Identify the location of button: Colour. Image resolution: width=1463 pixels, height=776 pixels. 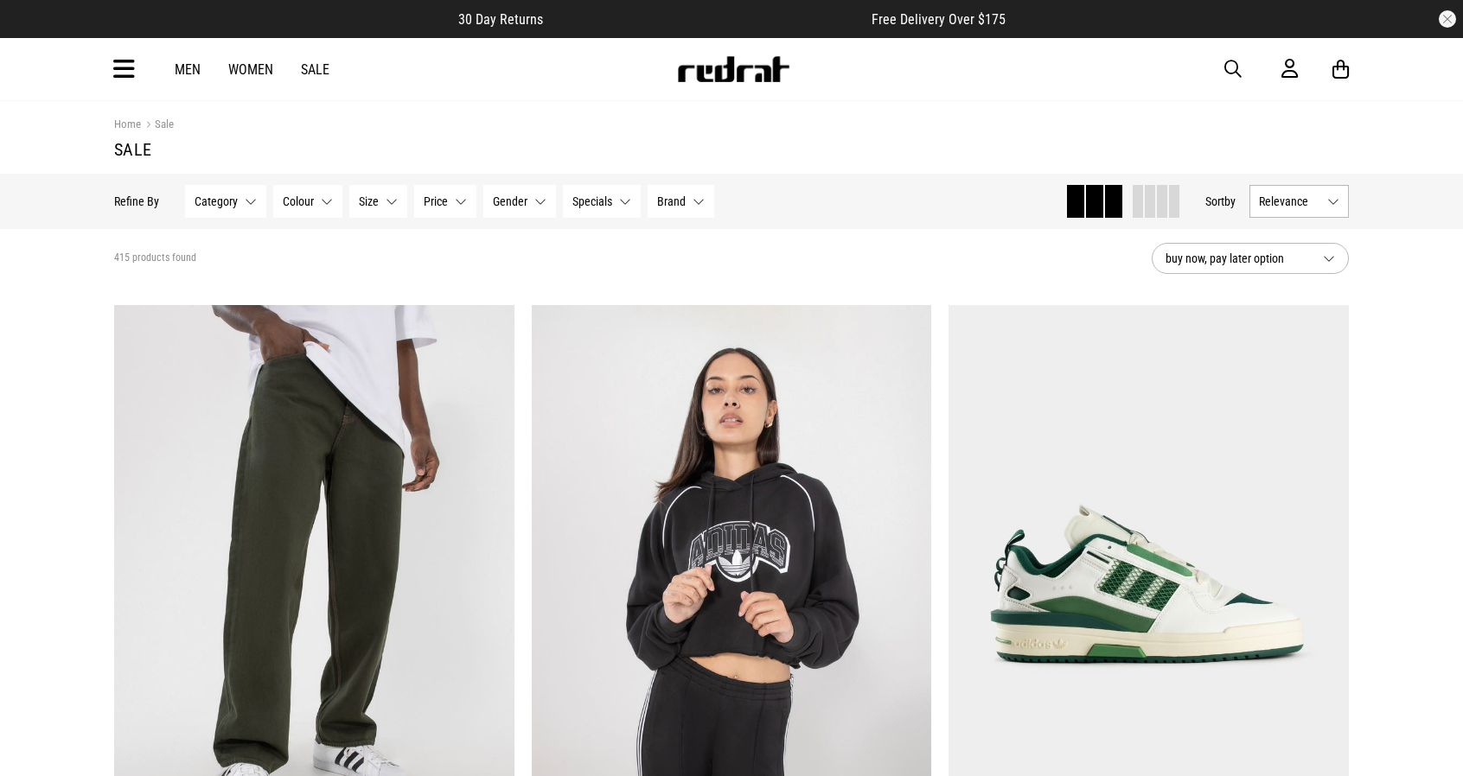
(308, 201).